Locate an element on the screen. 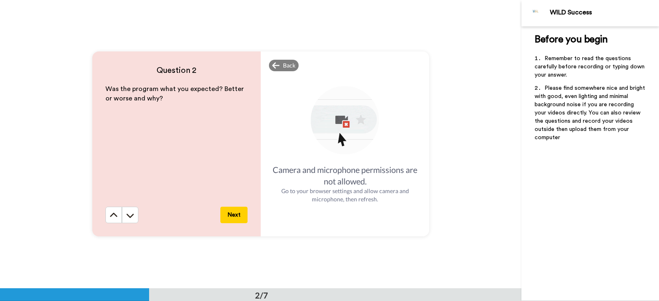 The image size is (659, 301). span: Was the program what you expected? Better or worse and why? is located at coordinates (176, 94).